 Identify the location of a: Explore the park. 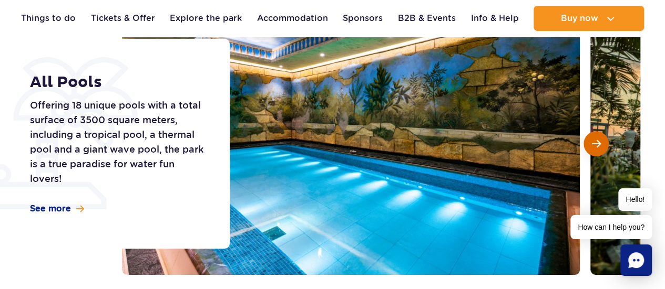
(205, 18).